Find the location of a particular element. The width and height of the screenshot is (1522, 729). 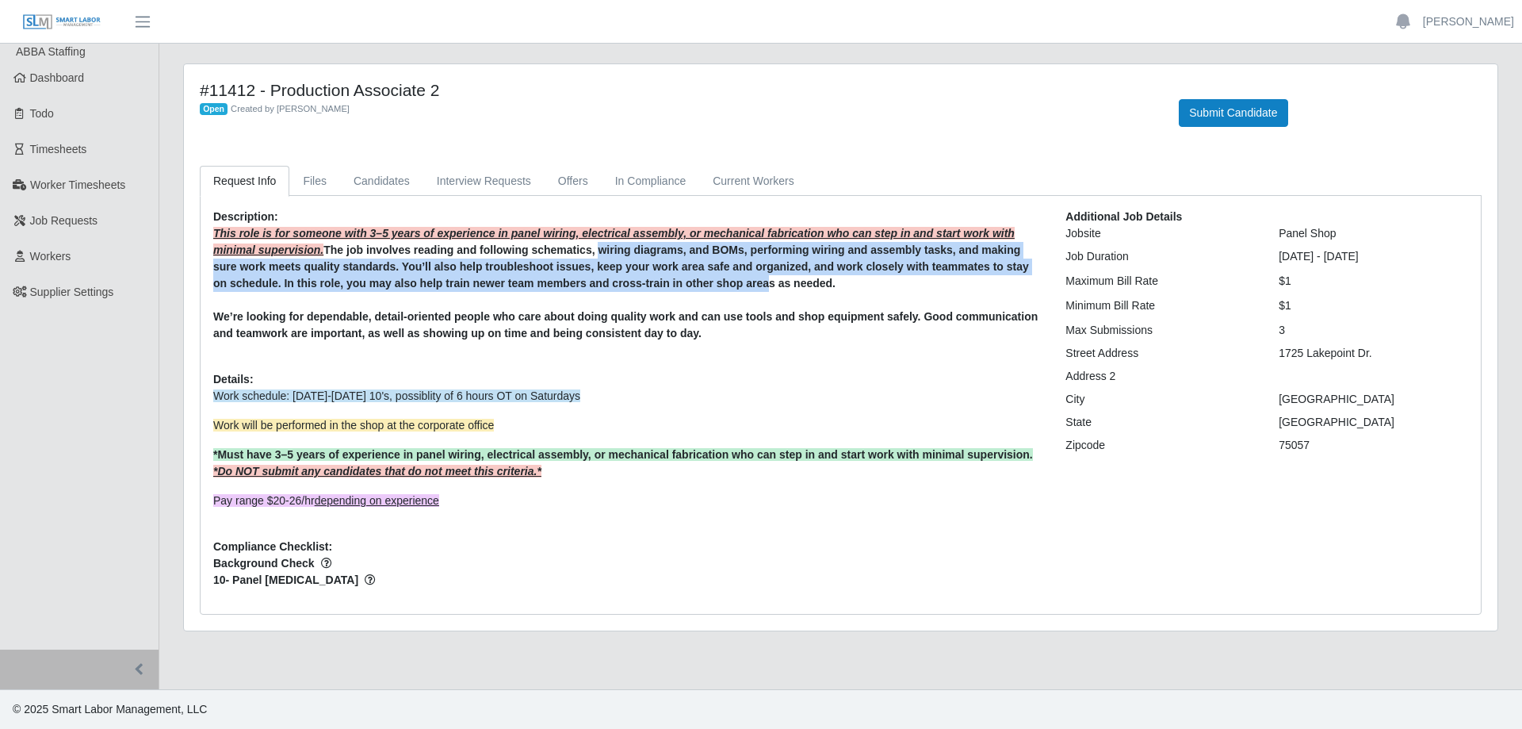

span: depending on experience is located at coordinates (377, 500).